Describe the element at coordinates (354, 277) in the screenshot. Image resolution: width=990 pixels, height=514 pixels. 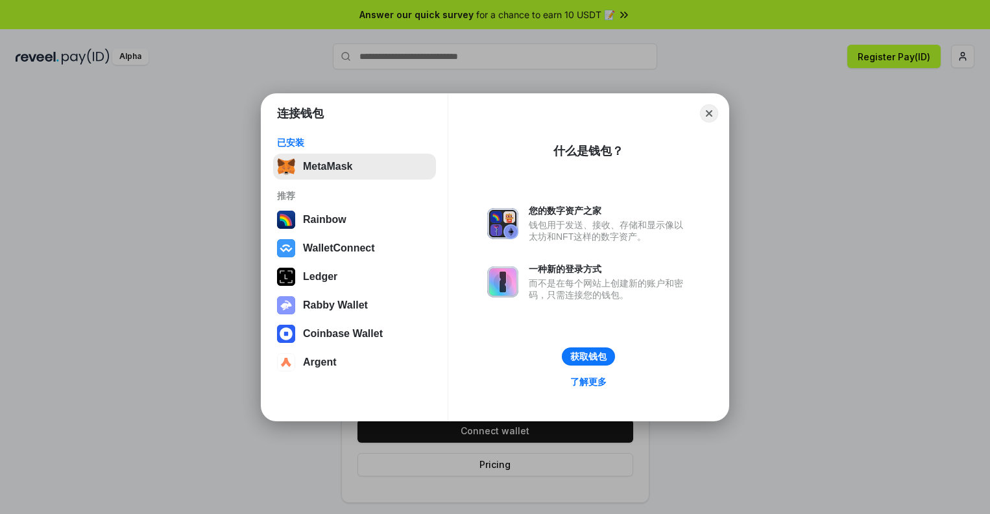
I see `button: Ledger` at that location.